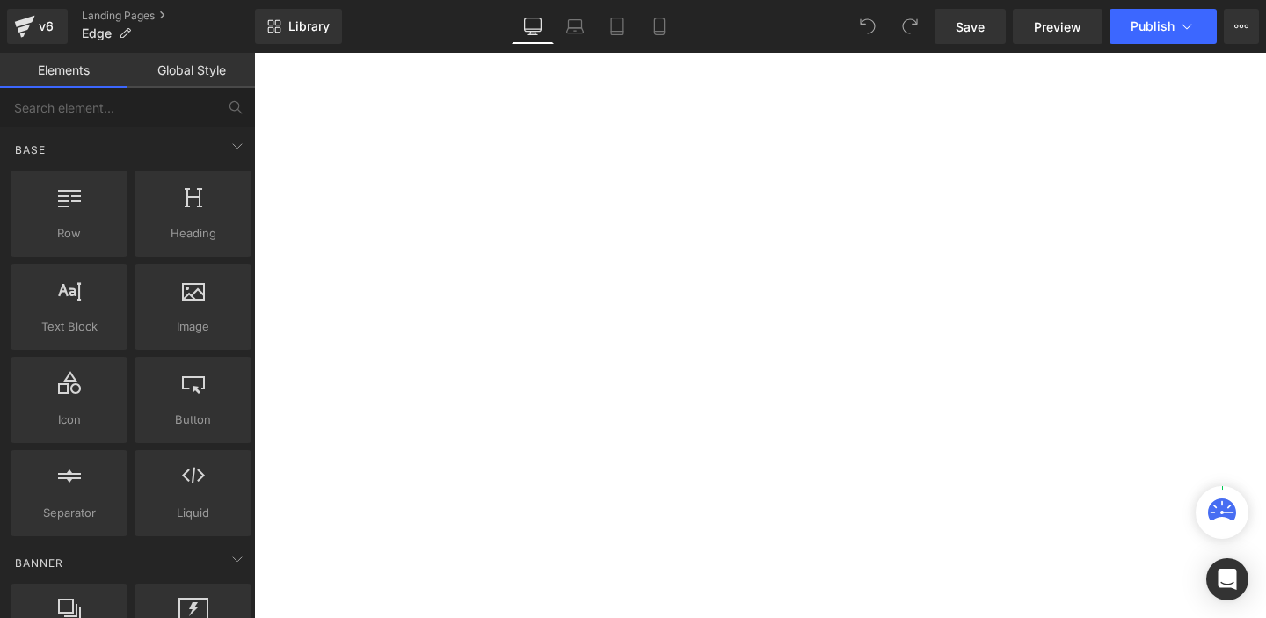 This screenshot has height=618, width=1266. I want to click on span: Edge, so click(97, 33).